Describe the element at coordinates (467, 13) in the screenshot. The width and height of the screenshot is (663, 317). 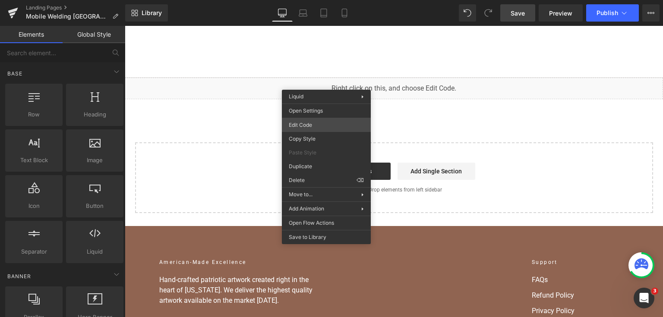
I see `button: Undo` at that location.